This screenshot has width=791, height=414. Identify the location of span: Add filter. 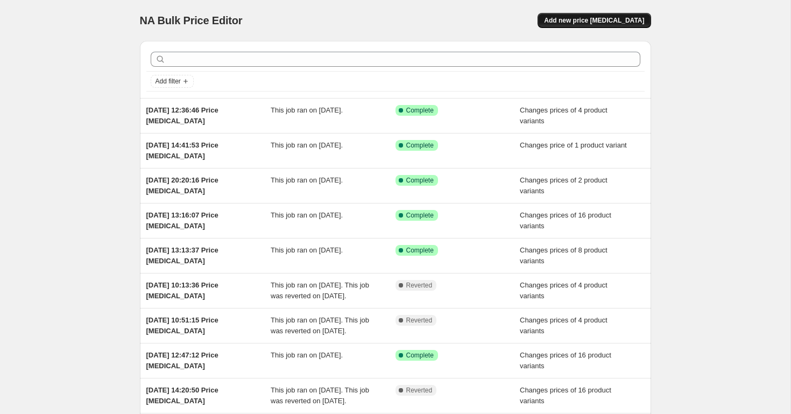
(168, 81).